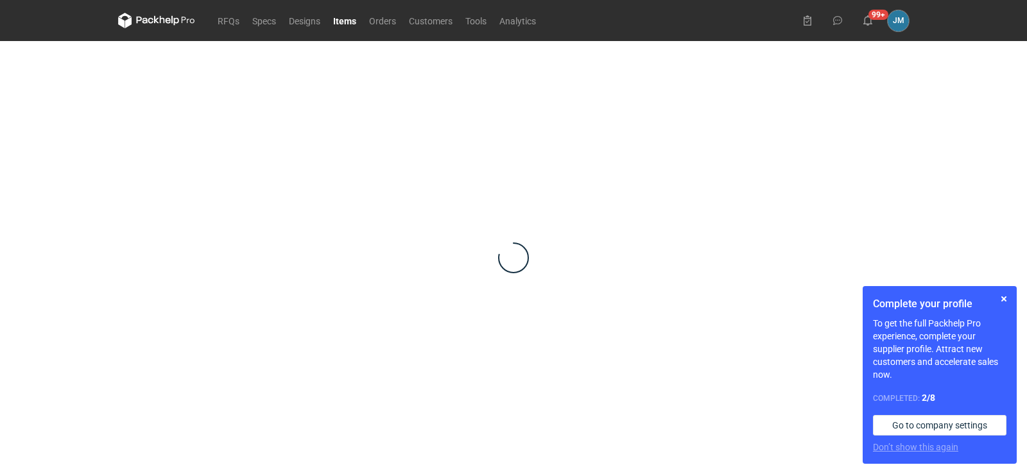 The width and height of the screenshot is (1027, 474). What do you see at coordinates (939, 304) in the screenshot?
I see `h1: Complete your profile` at bounding box center [939, 304].